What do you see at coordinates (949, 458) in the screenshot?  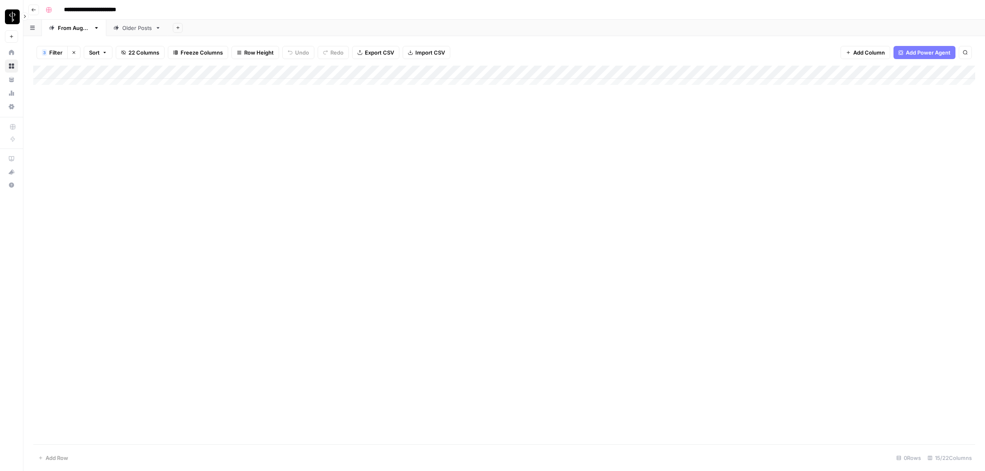 I see `div: 15/22 Columns` at bounding box center [949, 458].